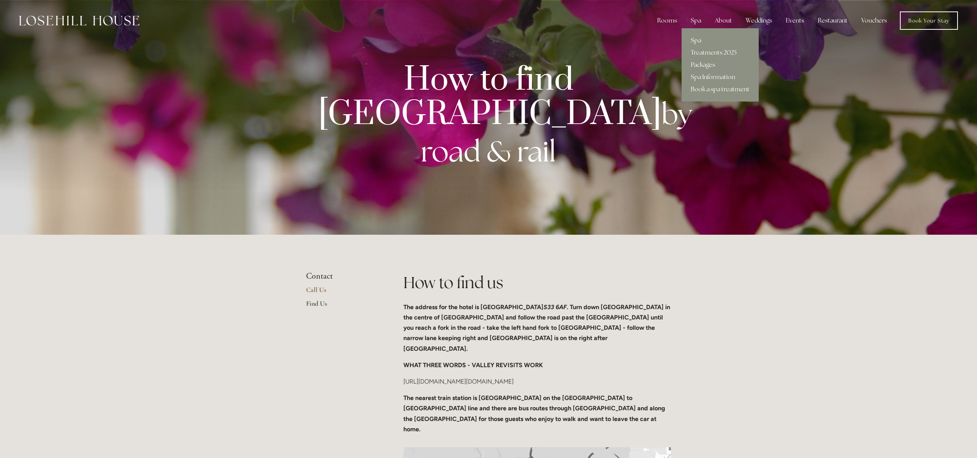 This screenshot has width=977, height=458. Describe the element at coordinates (874, 21) in the screenshot. I see `a: Vouchers` at that location.